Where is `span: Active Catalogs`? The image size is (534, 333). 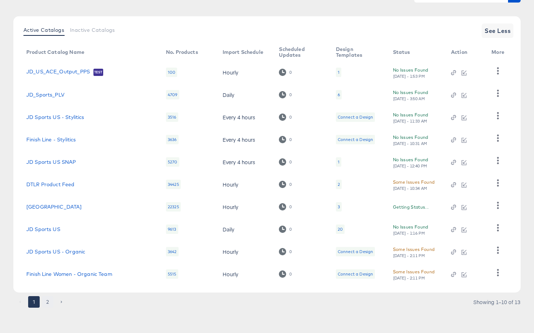 span: Active Catalogs is located at coordinates (44, 30).